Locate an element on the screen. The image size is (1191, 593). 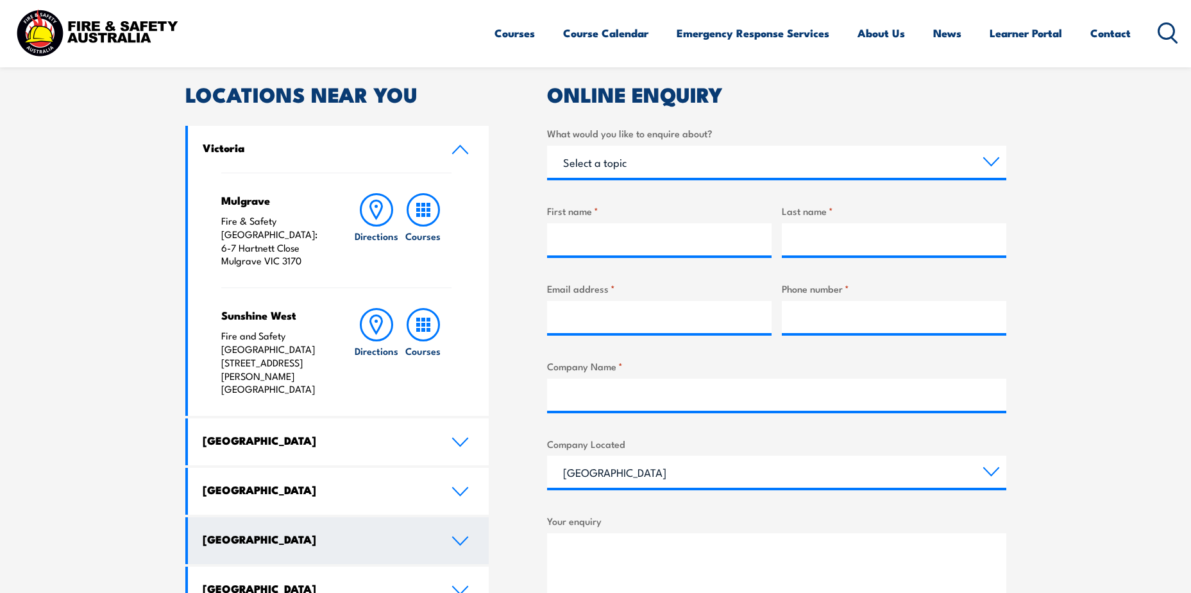
h4: Victoria is located at coordinates (318, 148).